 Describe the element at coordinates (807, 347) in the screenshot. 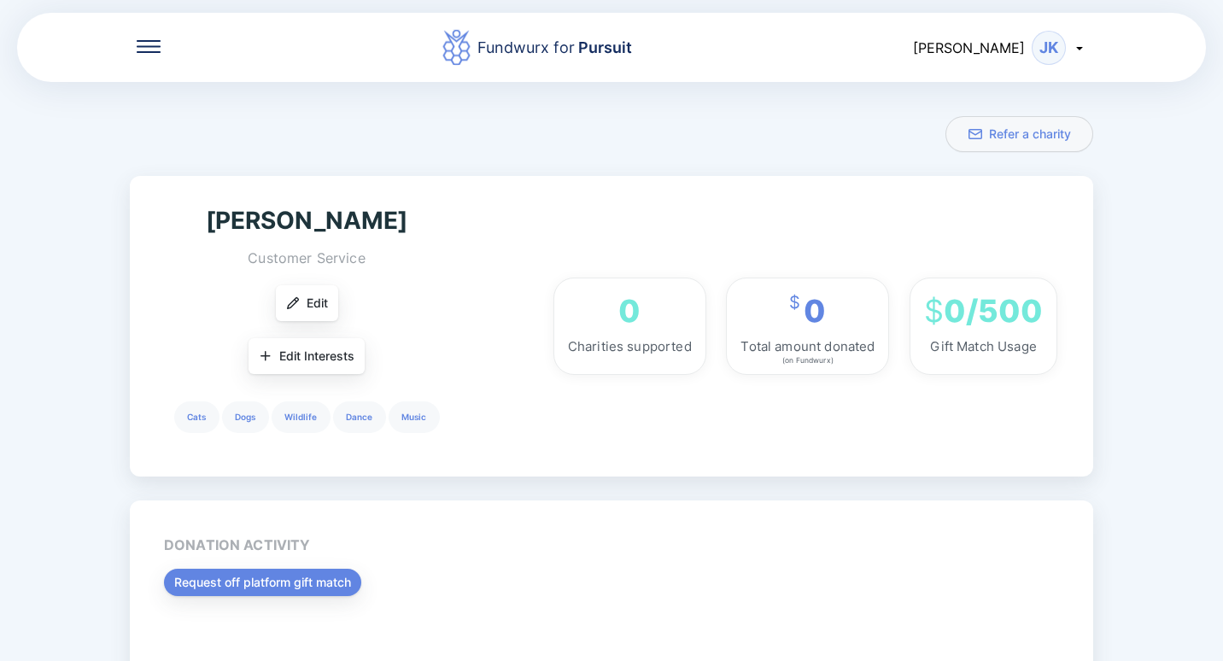

I see `div: Total amount donated` at that location.